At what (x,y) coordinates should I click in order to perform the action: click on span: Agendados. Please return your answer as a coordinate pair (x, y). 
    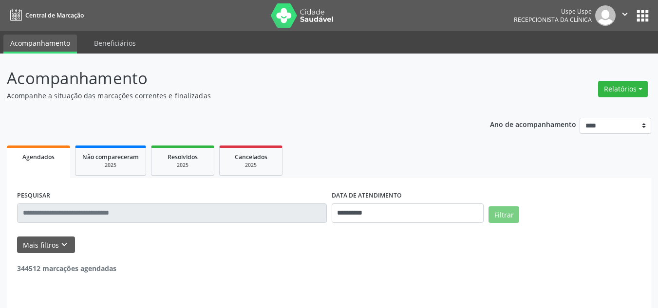
    Looking at the image, I should click on (38, 157).